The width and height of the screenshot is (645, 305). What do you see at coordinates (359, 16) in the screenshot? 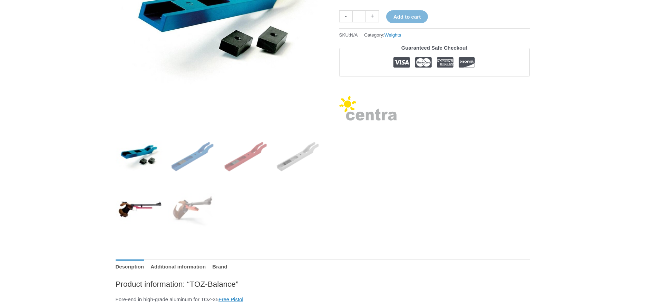
I see `input: Product quantity` at bounding box center [359, 16].